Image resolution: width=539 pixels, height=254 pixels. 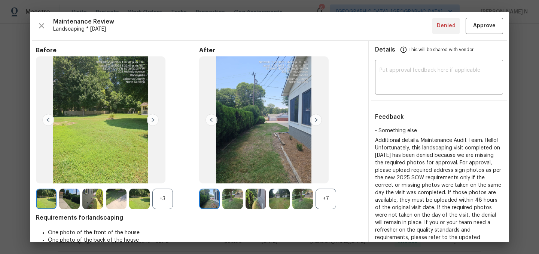 I want to click on span: Maintenance Review, so click(x=242, y=22).